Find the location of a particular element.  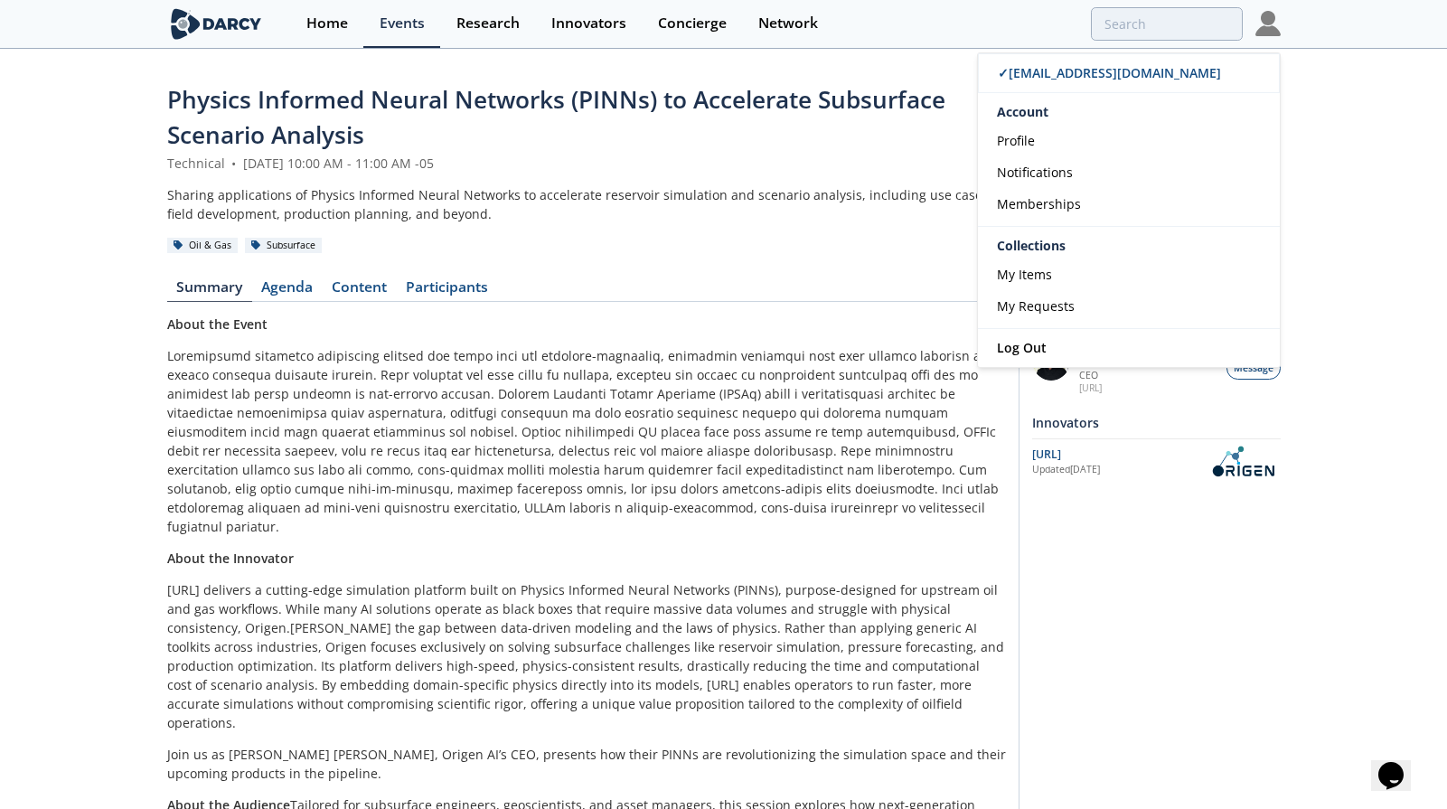

p: CEO is located at coordinates (1148, 375).